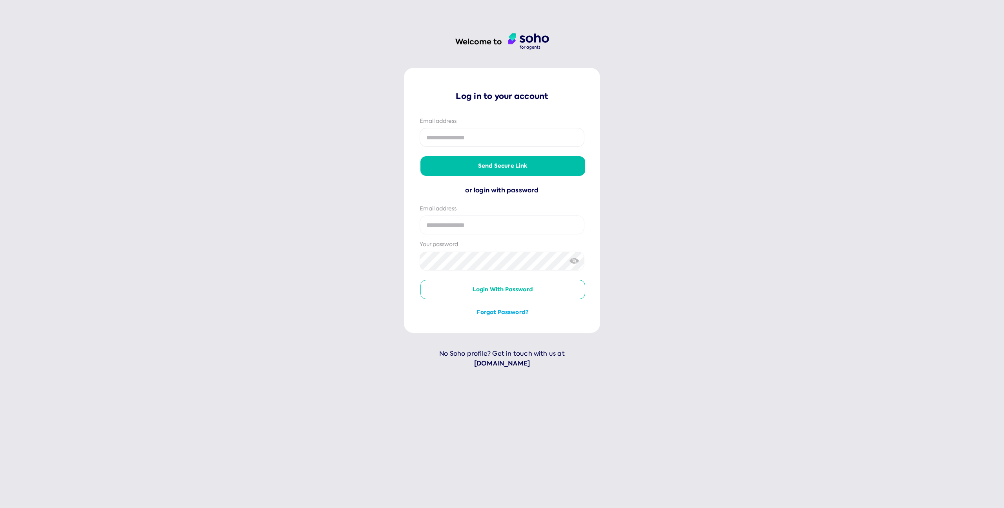  I want to click on button: Forgot password?, so click(503, 312).